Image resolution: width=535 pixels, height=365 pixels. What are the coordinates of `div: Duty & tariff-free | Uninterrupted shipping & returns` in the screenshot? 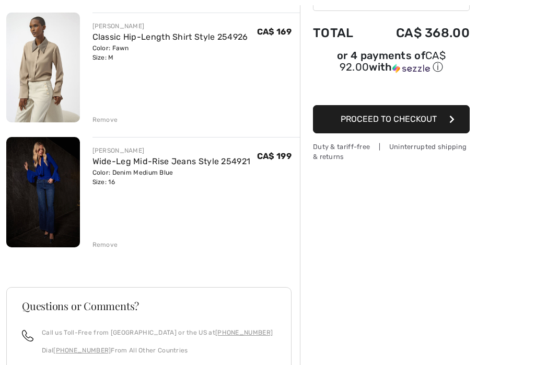 It's located at (392, 152).